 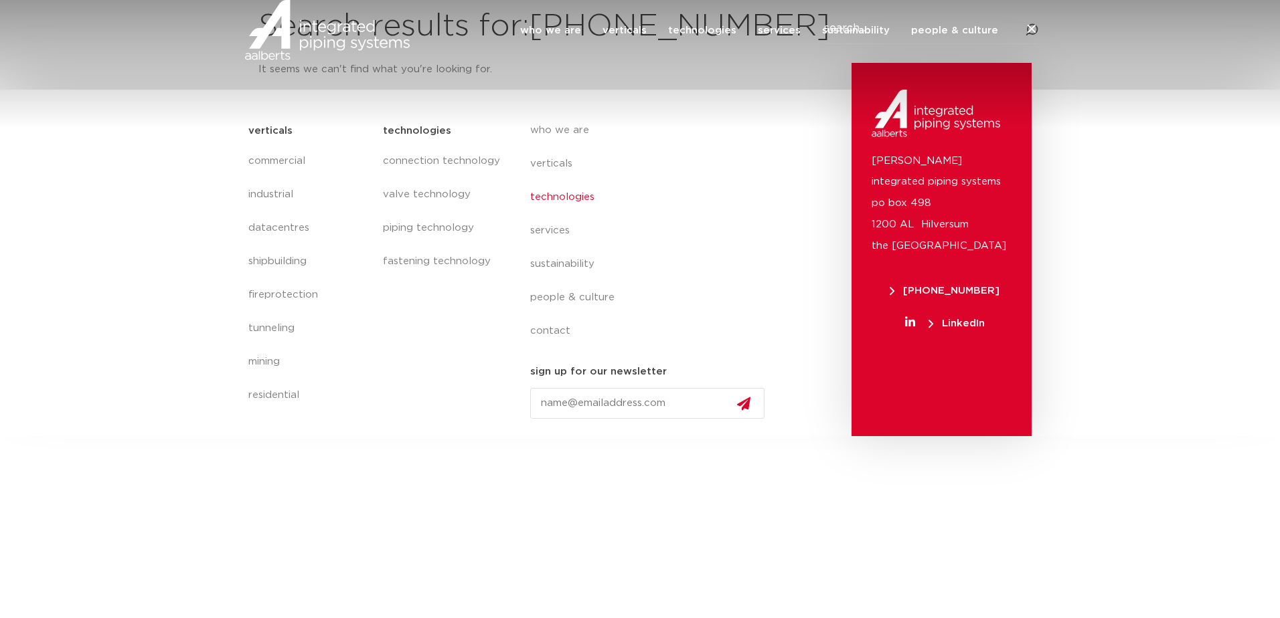 I want to click on a: fastening technology, so click(x=443, y=262).